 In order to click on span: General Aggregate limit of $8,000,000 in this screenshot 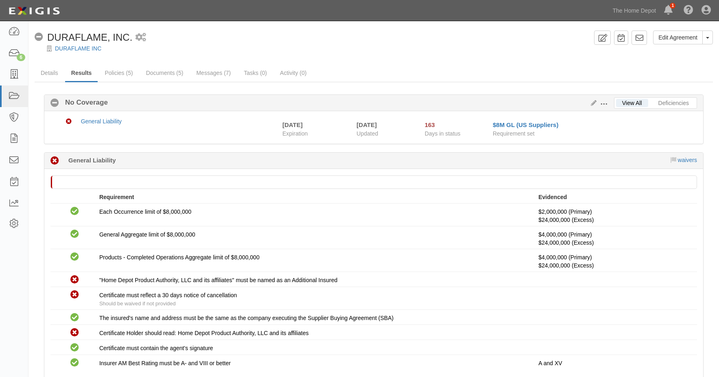, I will do `click(147, 234)`.